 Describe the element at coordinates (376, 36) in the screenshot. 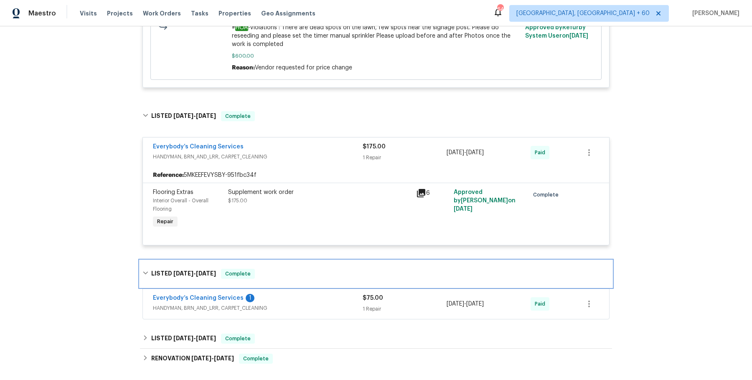

I see `span: # -Violations : There are dead spots on the lawn, few spots near the signage post. Please do rese...` at that location.